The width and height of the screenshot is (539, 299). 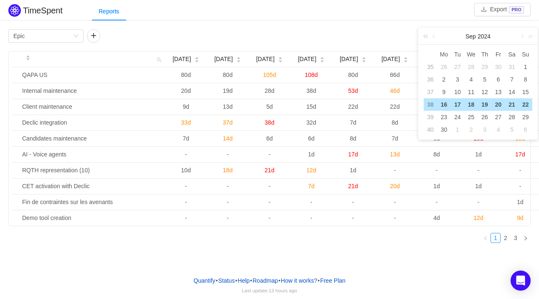 What do you see at coordinates (520, 154) in the screenshot?
I see `span: 17d` at bounding box center [520, 154].